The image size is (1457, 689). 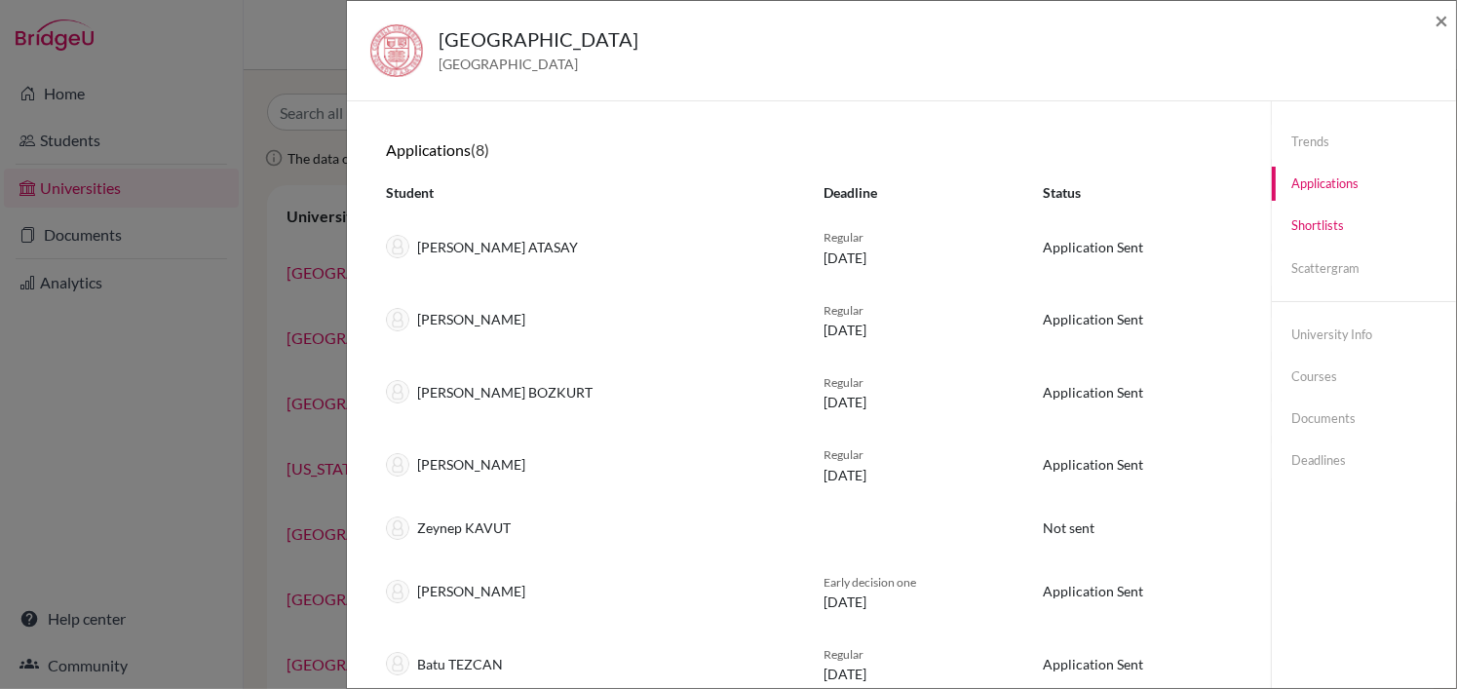 What do you see at coordinates (869, 582) in the screenshot?
I see `span: Early decision one` at bounding box center [869, 582].